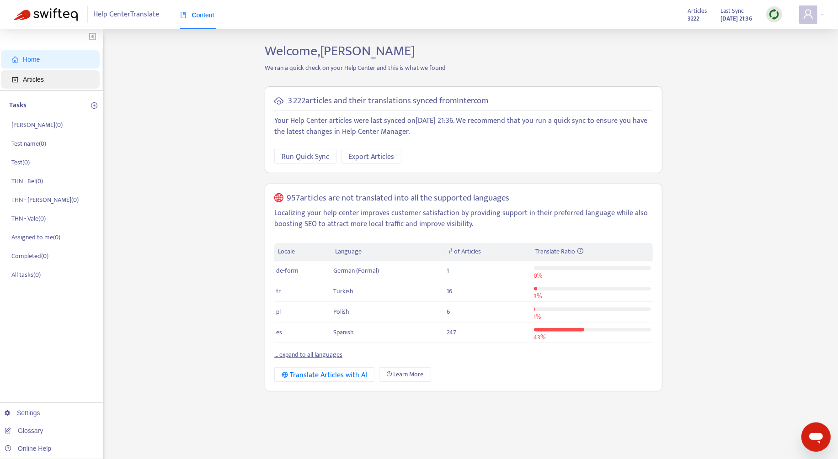 This screenshot has height=459, width=838. Describe the element at coordinates (448, 312) in the screenshot. I see `span: 6` at that location.